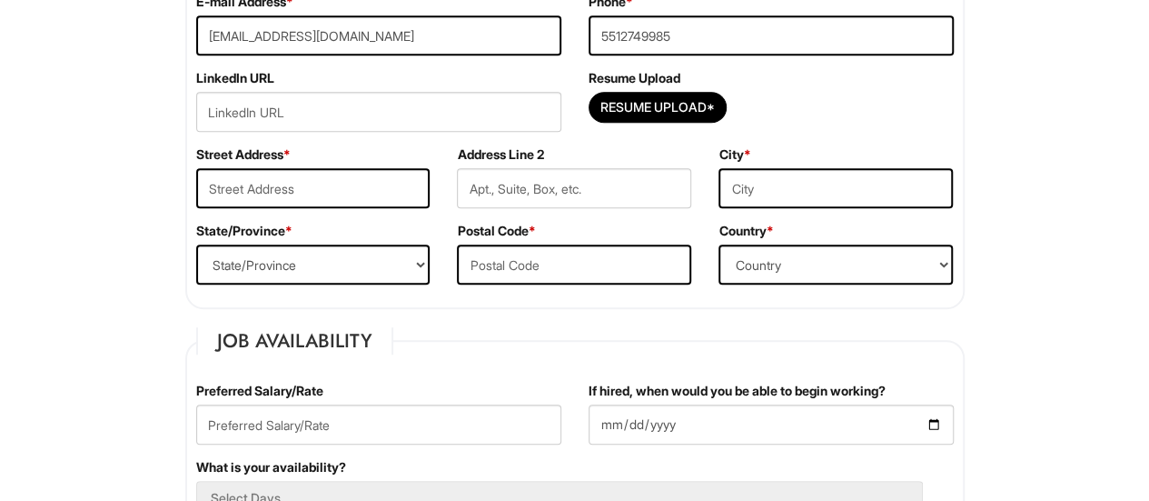 This screenshot has width=1149, height=501. I want to click on label: LinkedIn URL, so click(235, 78).